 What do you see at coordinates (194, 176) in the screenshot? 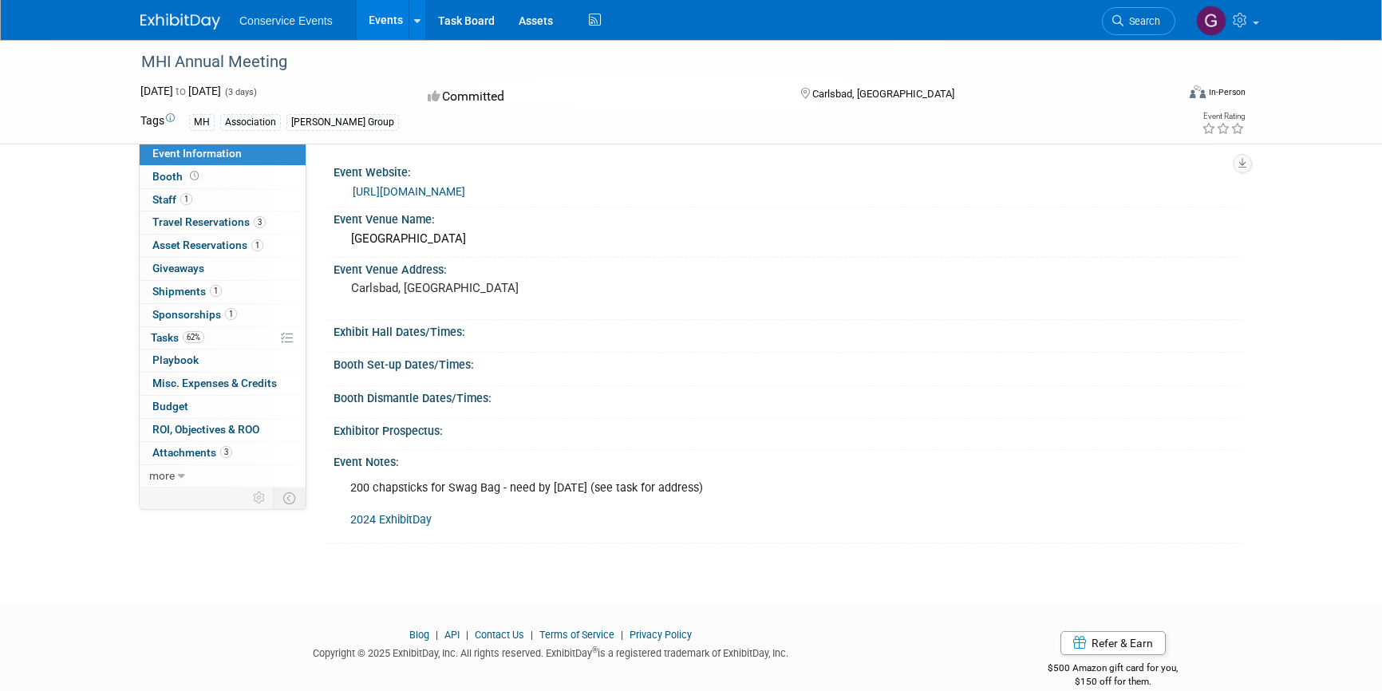
I see `span: Booth not reserved yet` at bounding box center [194, 176].